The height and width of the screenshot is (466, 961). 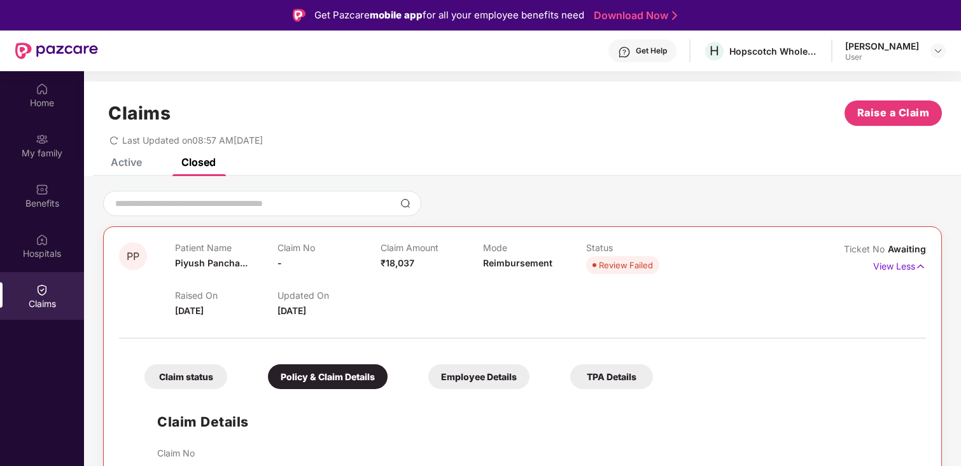 What do you see at coordinates (139, 113) in the screenshot?
I see `h1: Claims` at bounding box center [139, 113].